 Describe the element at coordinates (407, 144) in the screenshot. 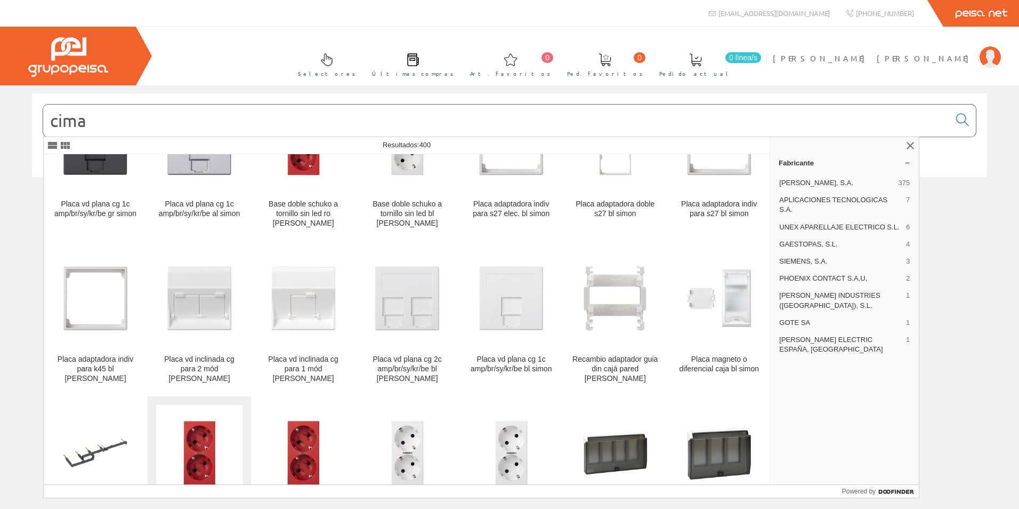

I see `span: Resultados:` at that location.